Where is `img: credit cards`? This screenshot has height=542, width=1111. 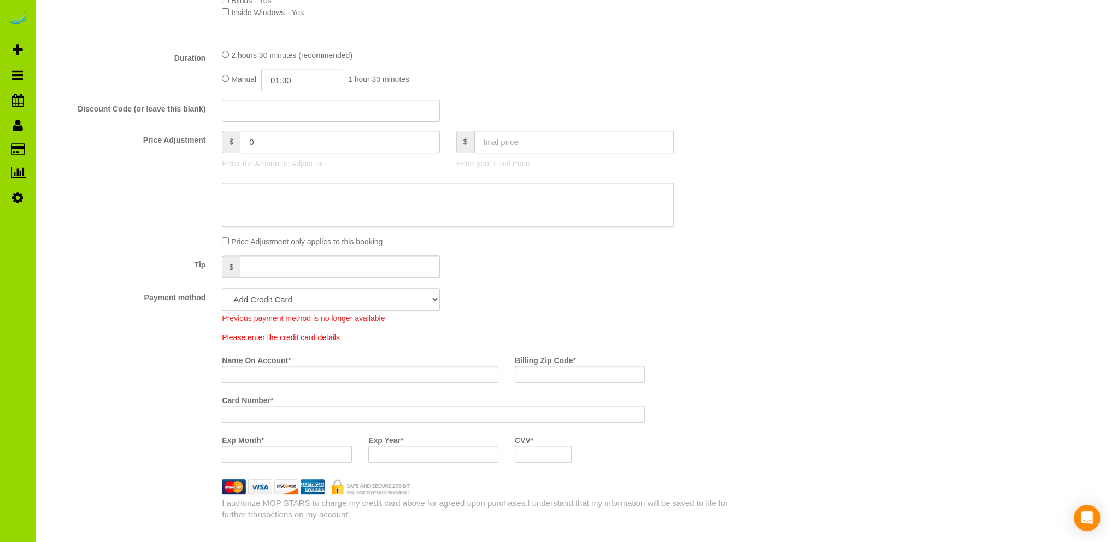 img: credit cards is located at coordinates (316, 486).